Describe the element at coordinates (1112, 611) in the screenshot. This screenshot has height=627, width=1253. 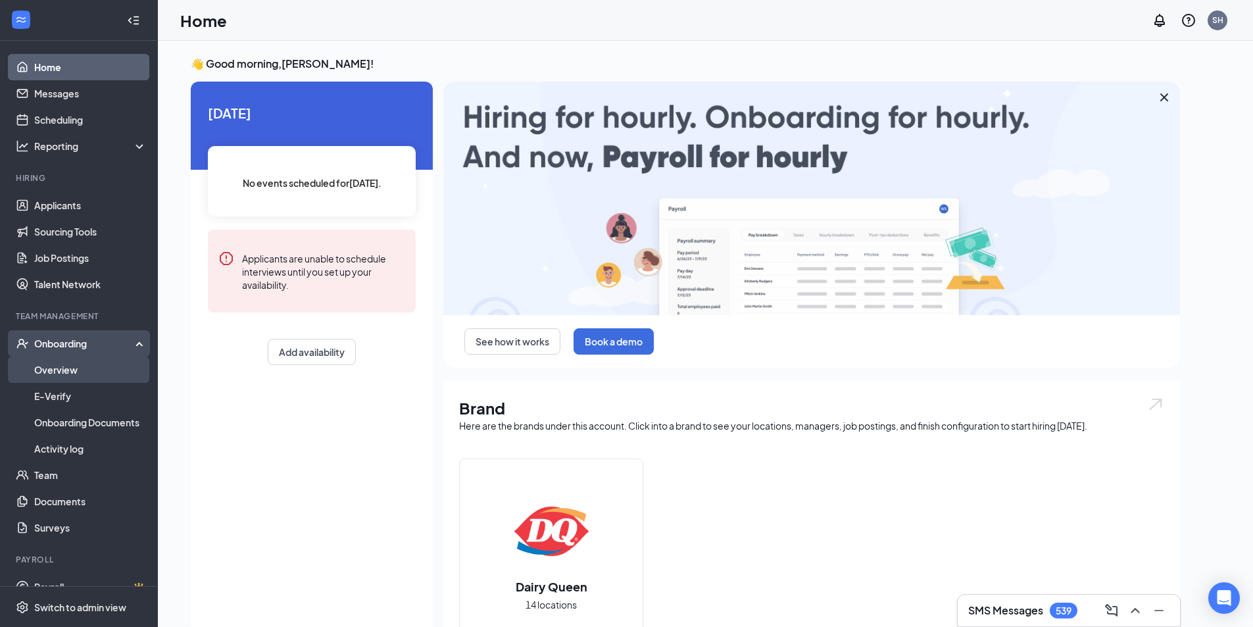
I see `button: ComposeMessage` at that location.